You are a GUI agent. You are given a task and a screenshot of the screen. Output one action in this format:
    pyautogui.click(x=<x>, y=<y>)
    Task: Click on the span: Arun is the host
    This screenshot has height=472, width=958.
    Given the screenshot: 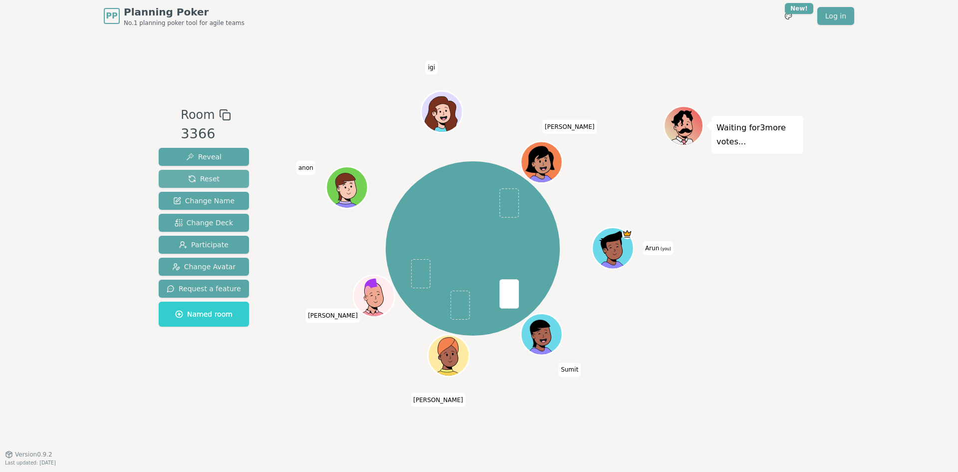 What is the action you would take?
    pyautogui.click(x=627, y=234)
    